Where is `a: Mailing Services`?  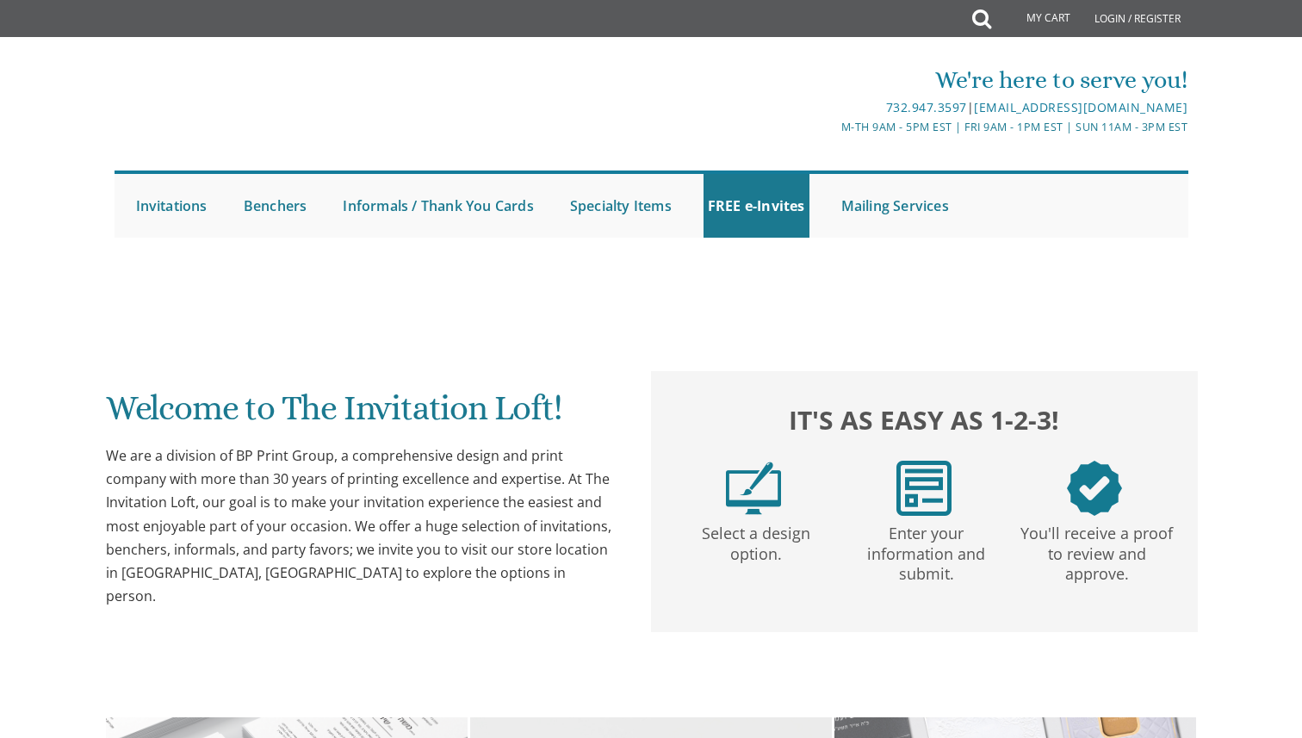 a: Mailing Services is located at coordinates (895, 206).